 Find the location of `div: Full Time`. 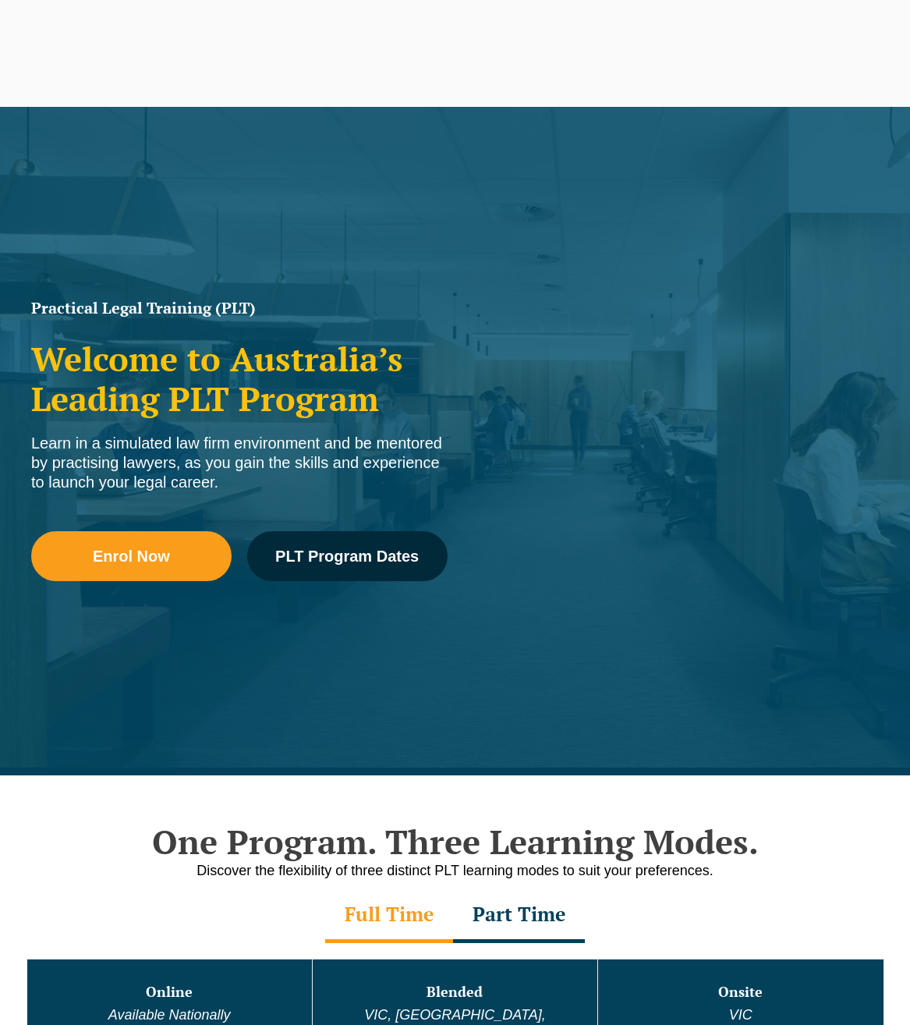

div: Full Time is located at coordinates (389, 916).